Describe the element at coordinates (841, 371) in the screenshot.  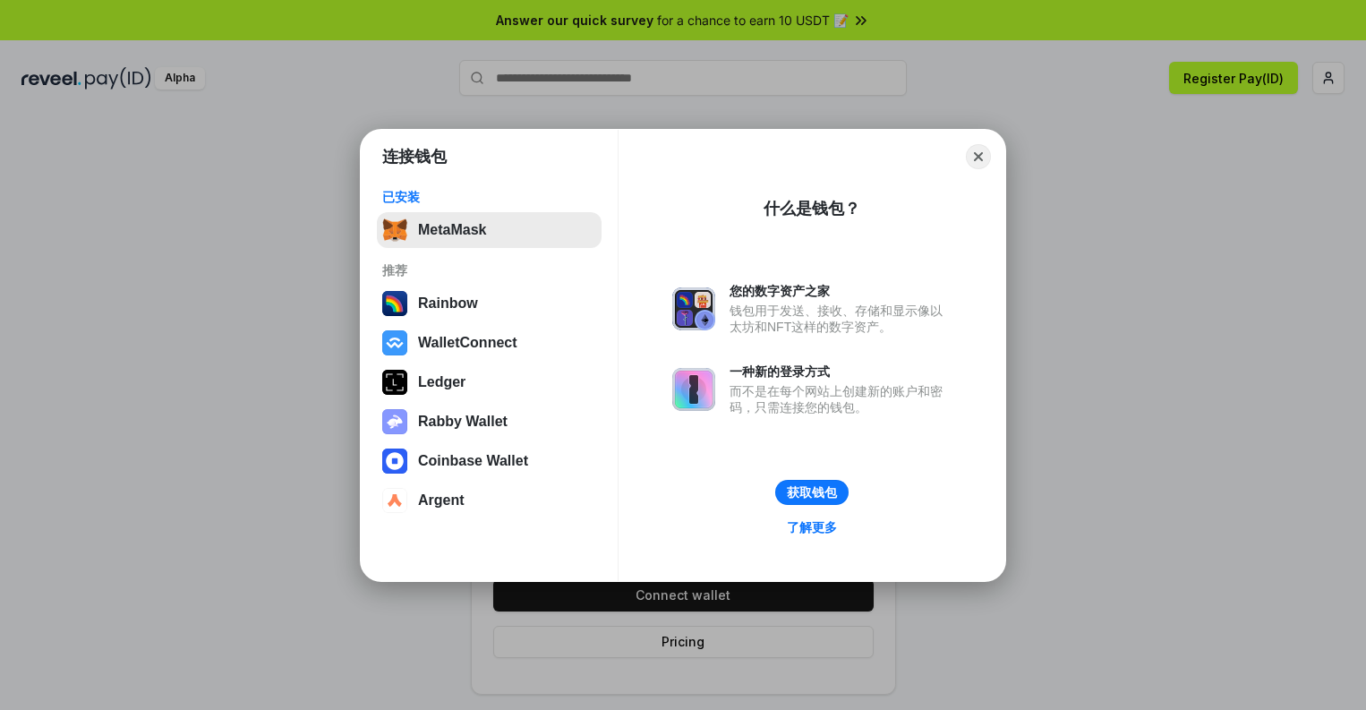
I see `div: 一种新的登录方式` at that location.